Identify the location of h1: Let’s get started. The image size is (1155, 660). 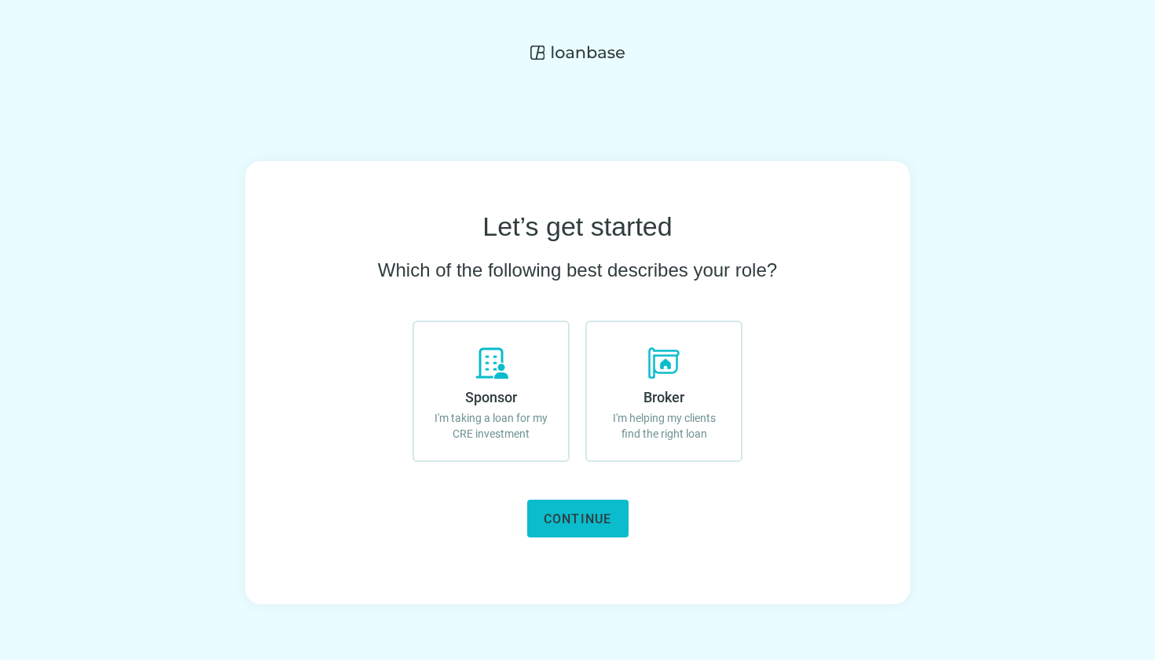
(577, 226).